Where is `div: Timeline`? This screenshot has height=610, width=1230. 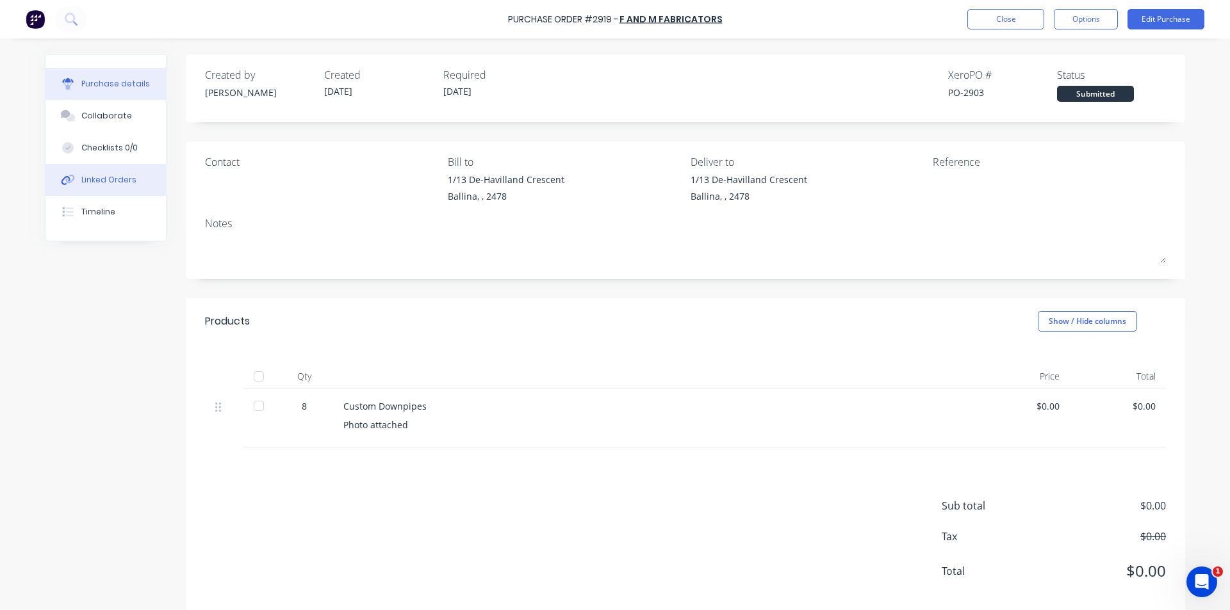 div: Timeline is located at coordinates (98, 212).